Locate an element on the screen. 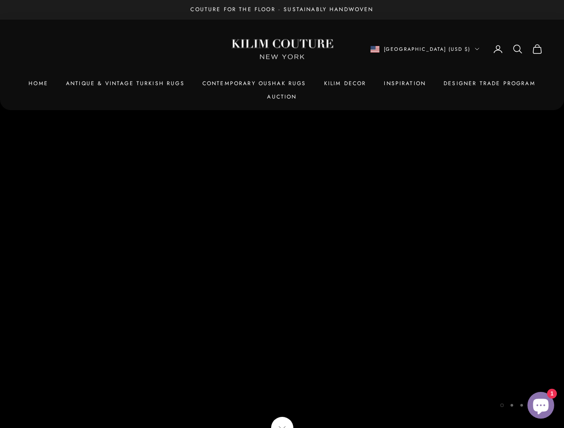 The height and width of the screenshot is (428, 564). a: Home is located at coordinates (38, 83).